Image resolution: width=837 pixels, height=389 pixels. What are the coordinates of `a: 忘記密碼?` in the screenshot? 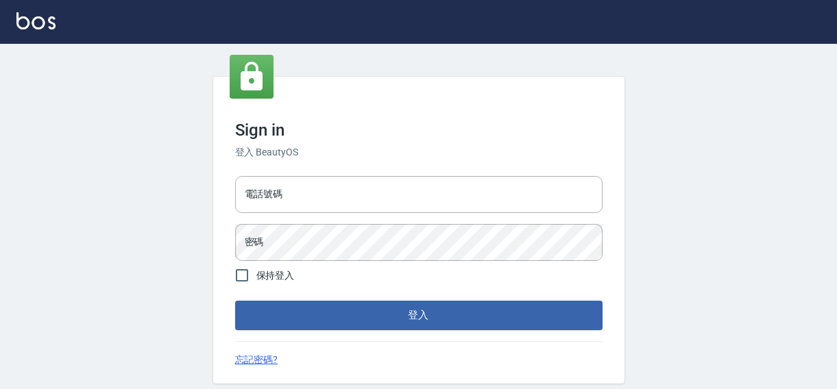 It's located at (256, 360).